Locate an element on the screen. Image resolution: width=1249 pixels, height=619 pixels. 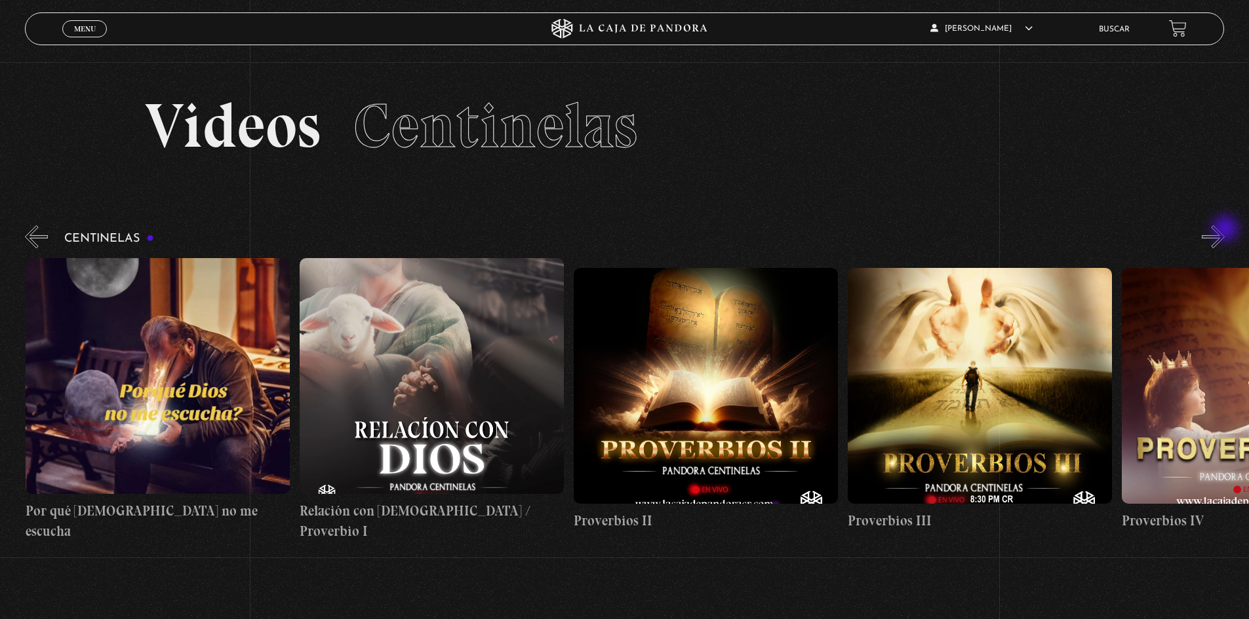
h3: Centinelas is located at coordinates (109, 239).